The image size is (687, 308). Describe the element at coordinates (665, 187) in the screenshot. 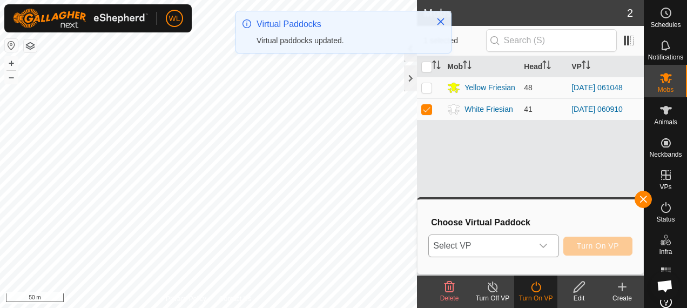

I see `span: VPs` at that location.